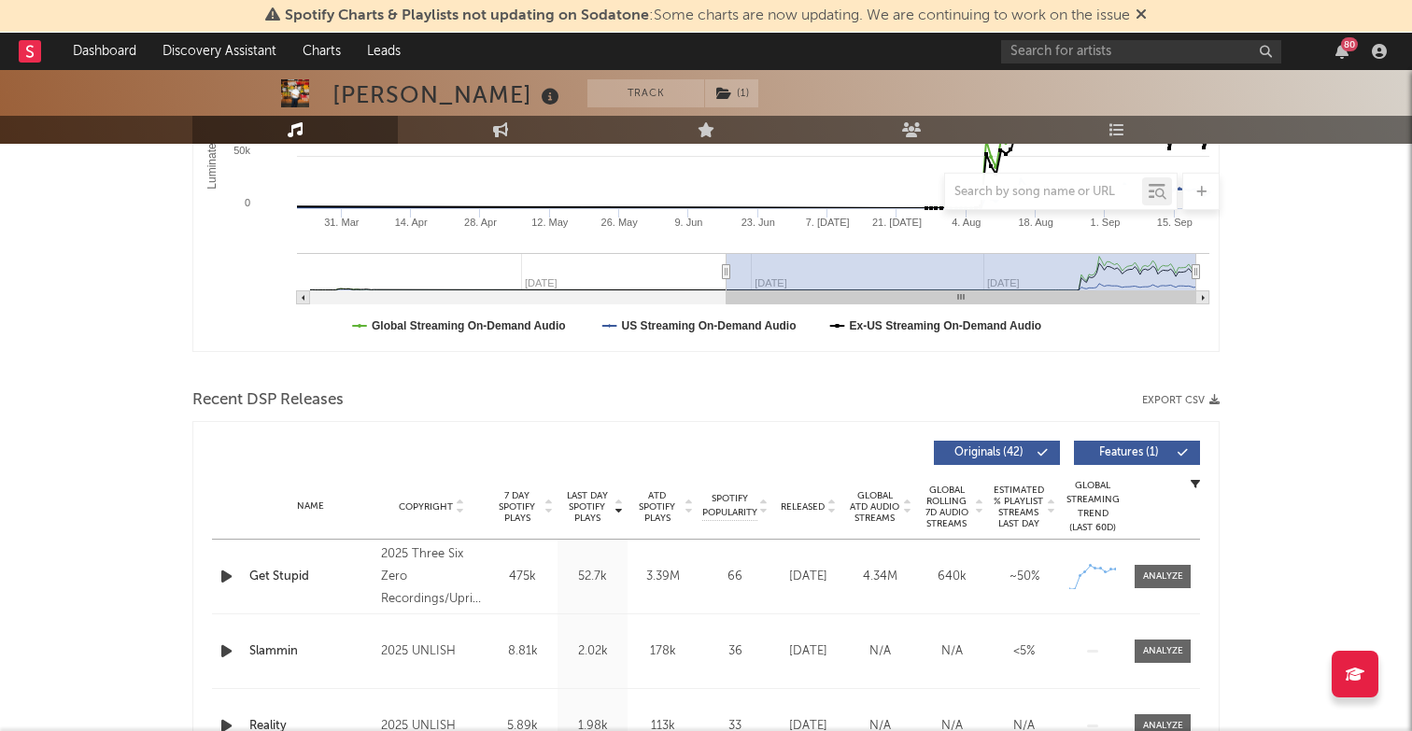 This screenshot has width=1412, height=731. I want to click on div: Get Stupid, so click(310, 577).